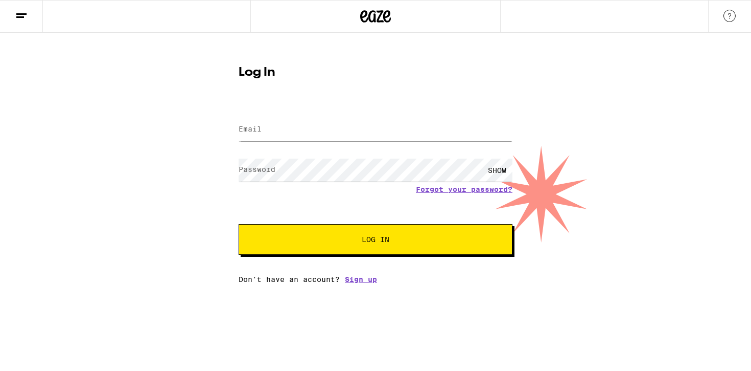  Describe the element at coordinates (376, 239) in the screenshot. I see `span: Log In` at that location.